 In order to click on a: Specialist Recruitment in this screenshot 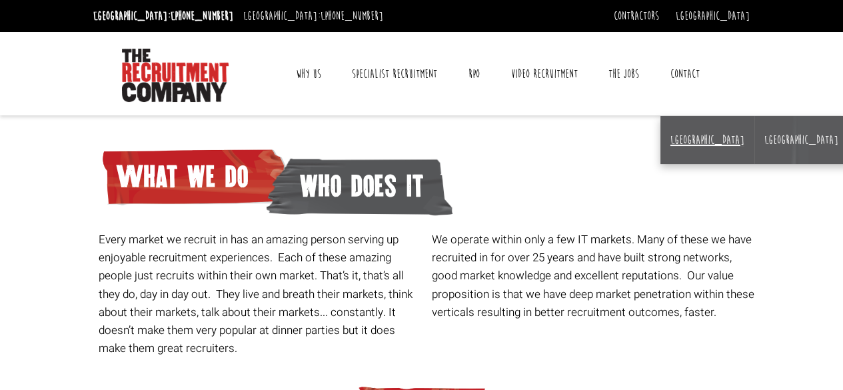, I will do `click(394, 74)`.